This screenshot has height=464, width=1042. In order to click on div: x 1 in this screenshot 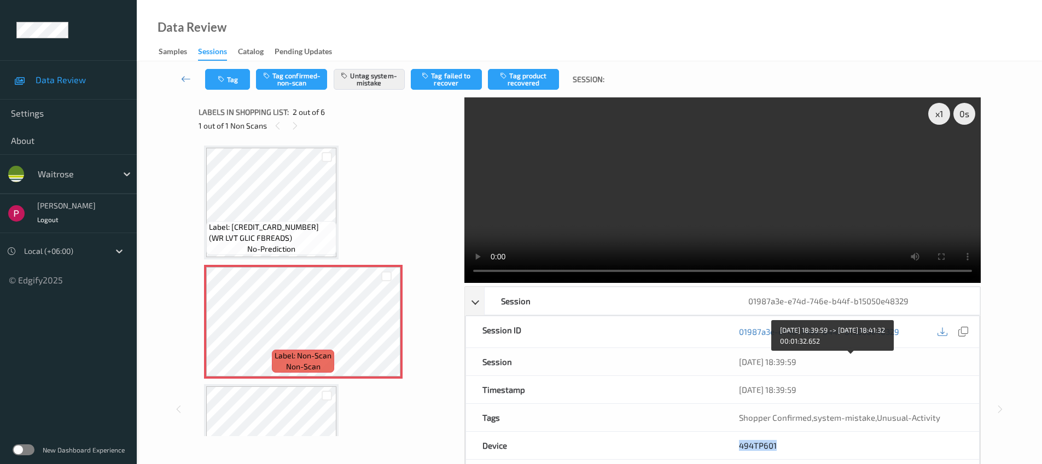, I will do `click(939, 114)`.